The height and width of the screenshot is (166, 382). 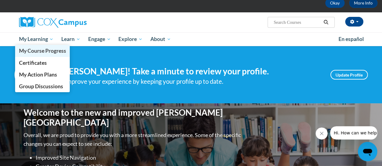 I want to click on span: My Action Plans, so click(x=38, y=75).